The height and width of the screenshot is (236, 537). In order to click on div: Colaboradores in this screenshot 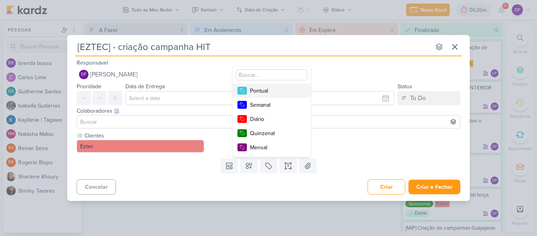, I will do `click(269, 111)`.